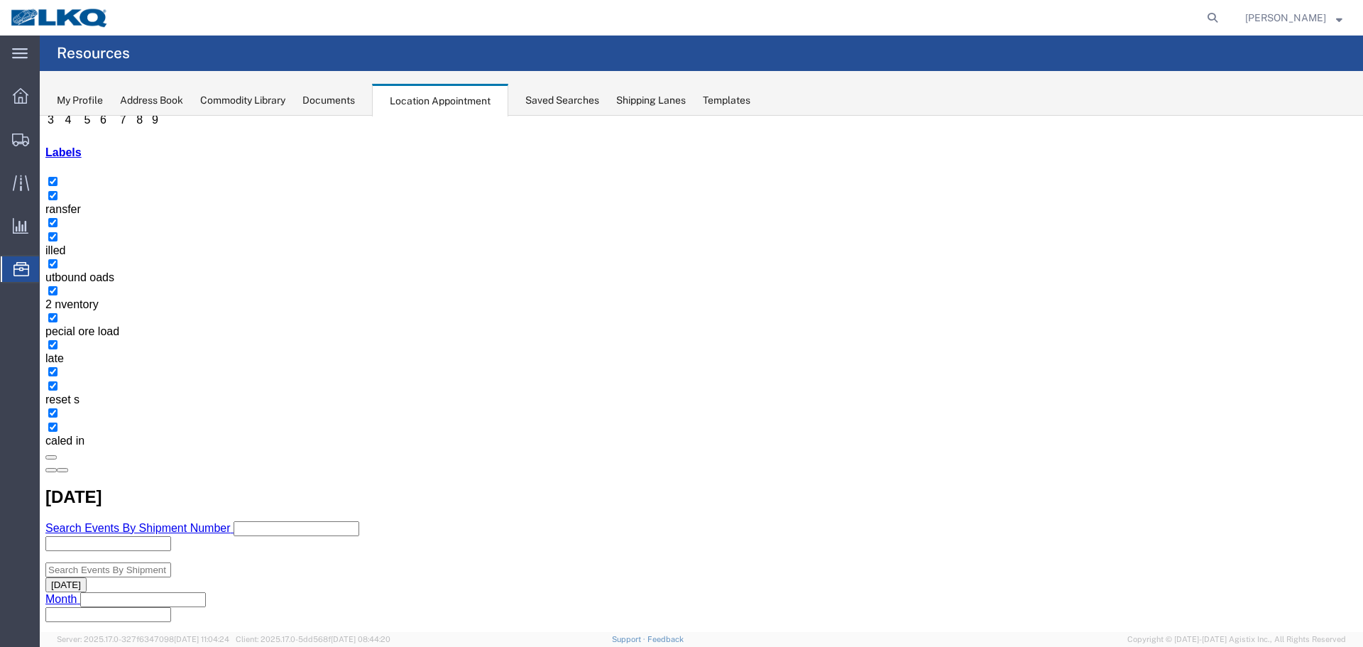 This screenshot has height=647, width=1363. What do you see at coordinates (40, 161) in the screenshot?
I see `span: utbound oads` at bounding box center [40, 161].